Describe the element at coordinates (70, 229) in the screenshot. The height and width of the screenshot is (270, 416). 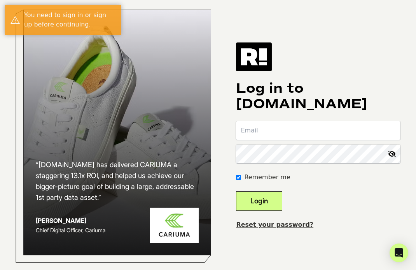
I see `span: Chief Digital Officer, Cariuma` at that location.